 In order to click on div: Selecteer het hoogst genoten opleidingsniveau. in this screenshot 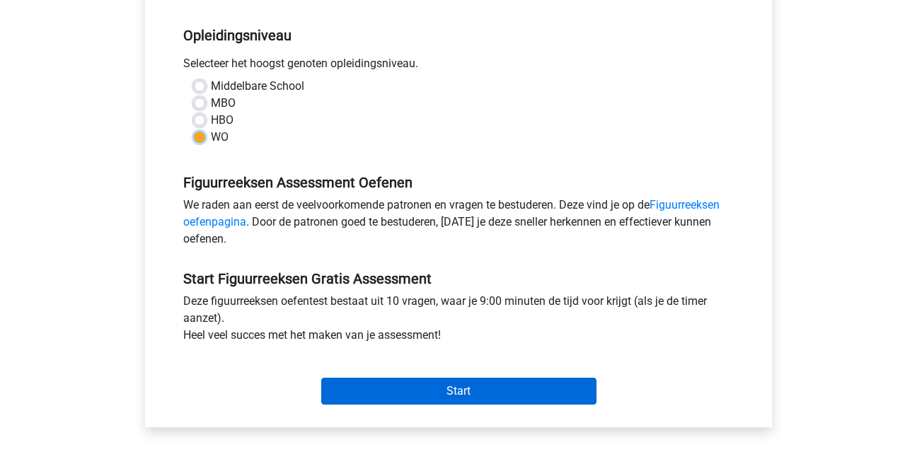, I will do `click(458, 66)`.